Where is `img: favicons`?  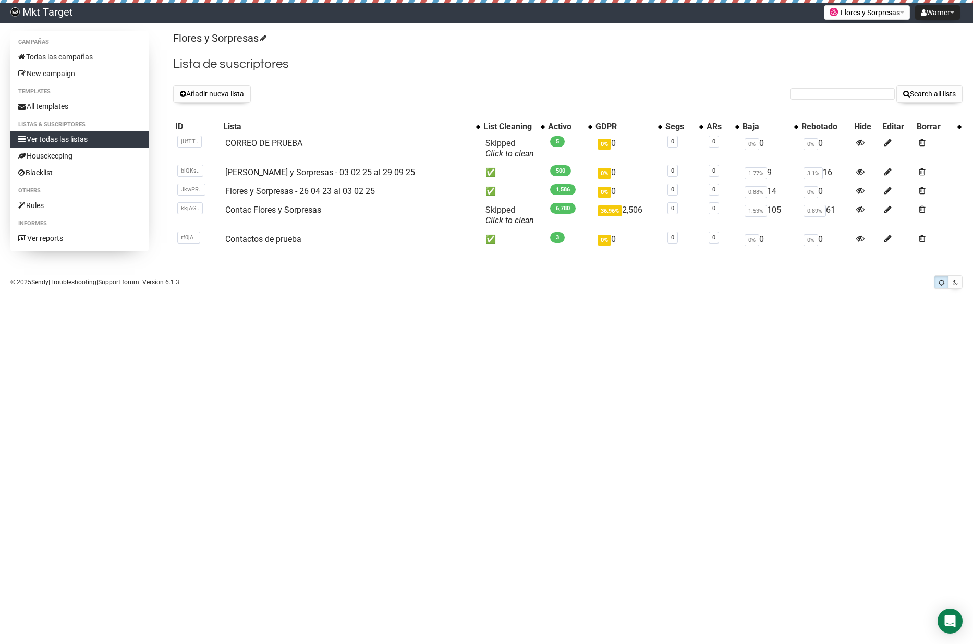
img: favicons is located at coordinates (834, 12).